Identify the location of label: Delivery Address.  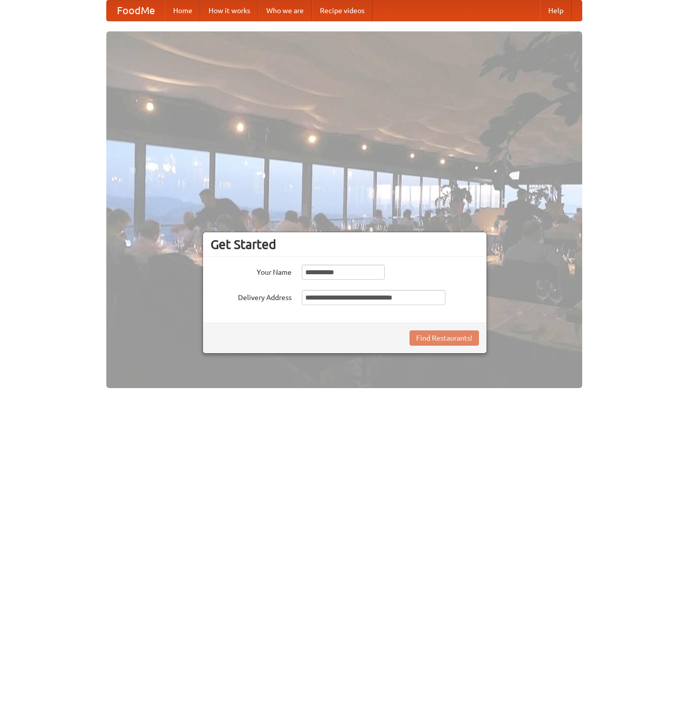
(251, 296).